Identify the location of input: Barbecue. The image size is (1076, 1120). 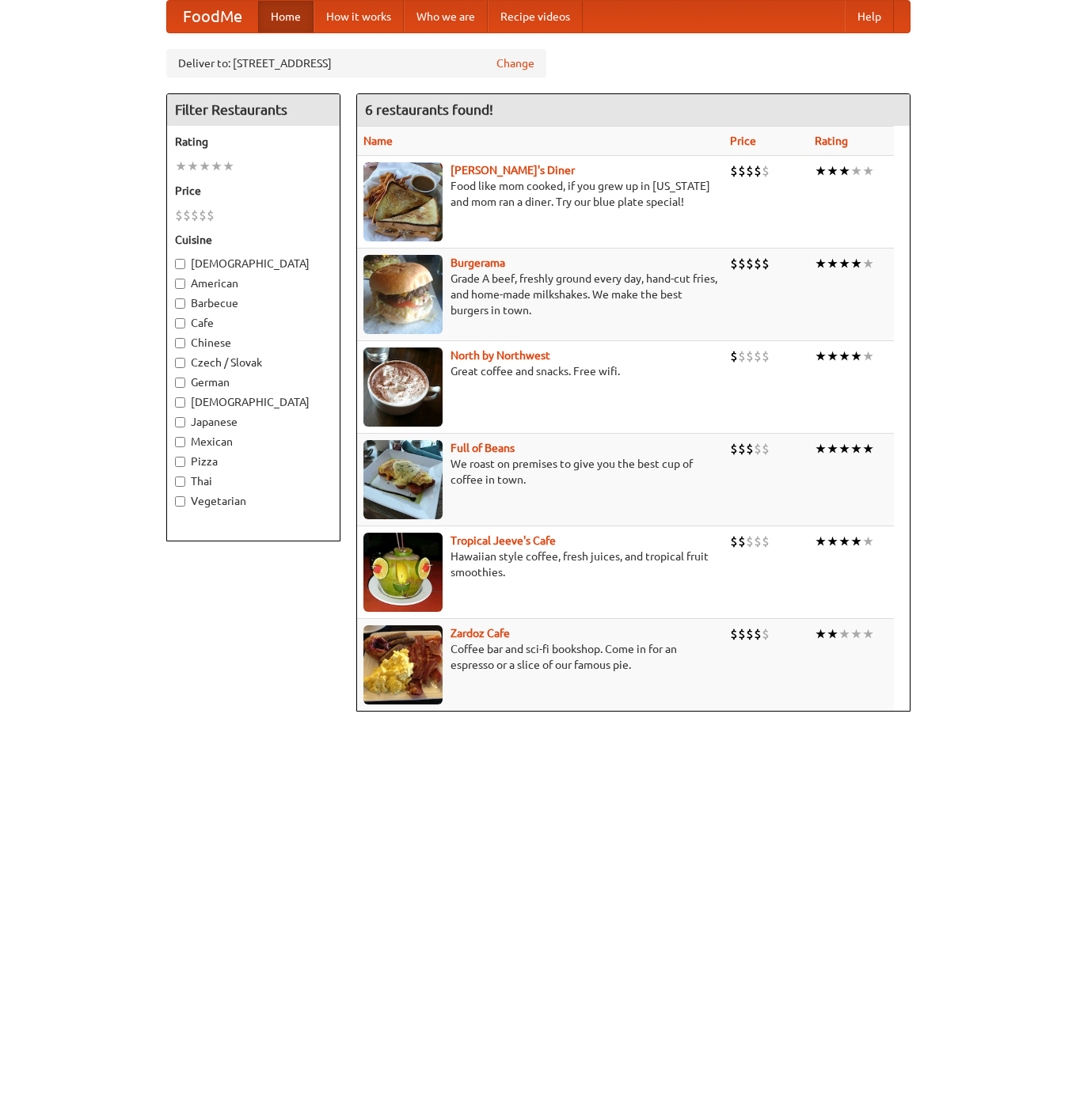
(180, 303).